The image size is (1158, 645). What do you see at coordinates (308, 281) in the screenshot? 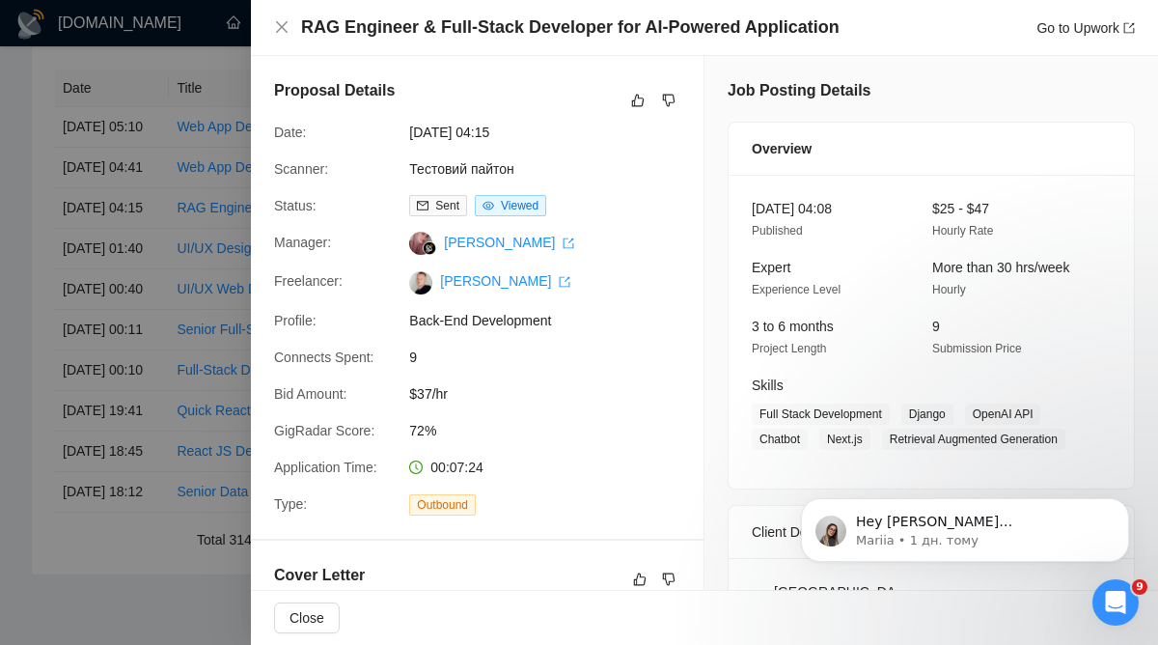
I see `span: Freelancer:` at bounding box center [308, 281].